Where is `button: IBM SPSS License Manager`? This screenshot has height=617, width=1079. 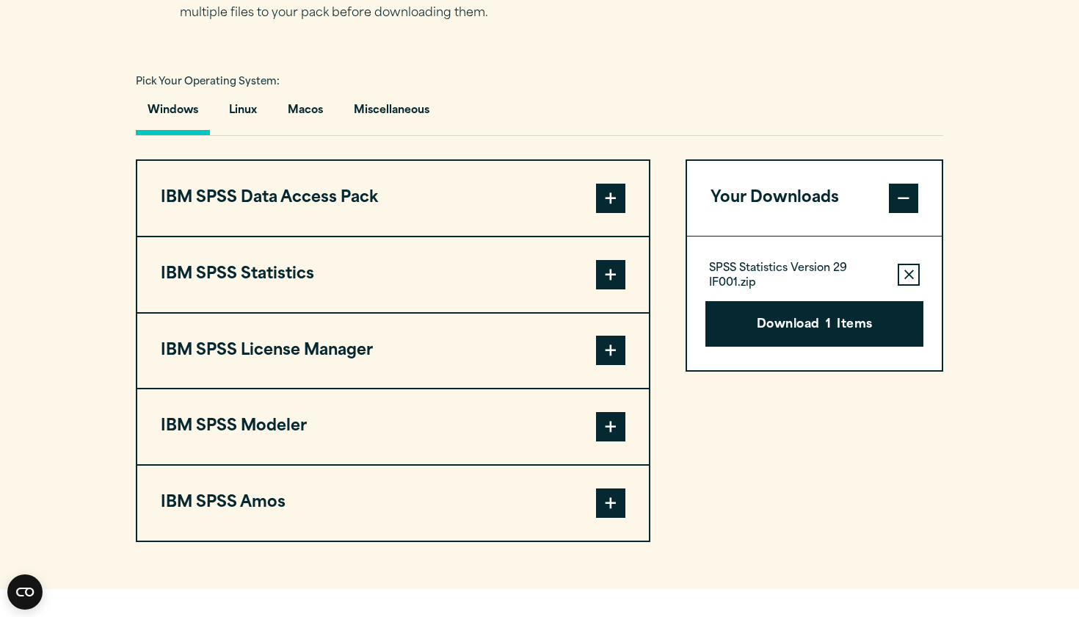 button: IBM SPSS License Manager is located at coordinates (393, 351).